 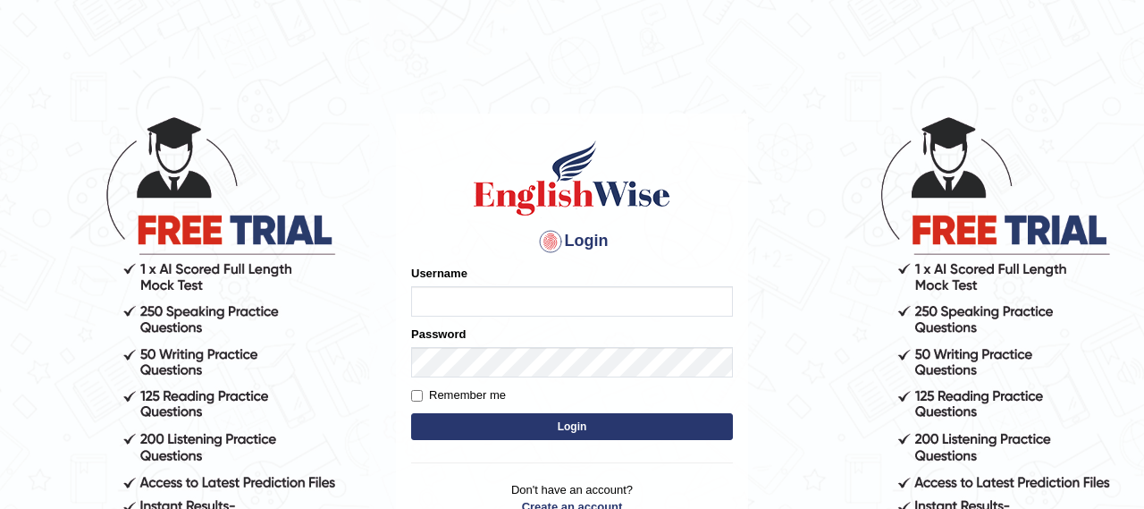 What do you see at coordinates (572, 241) in the screenshot?
I see `h4: Login` at bounding box center [572, 241].